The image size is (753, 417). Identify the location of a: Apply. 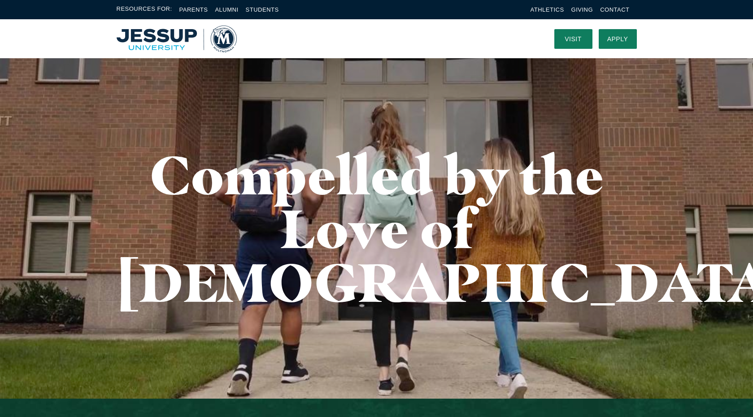
(617, 39).